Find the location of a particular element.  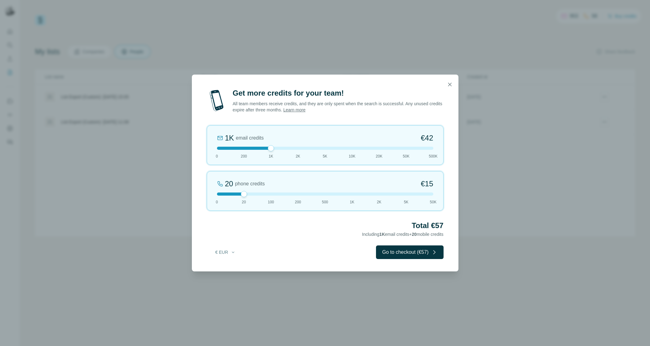

span: €15 is located at coordinates (427, 184).